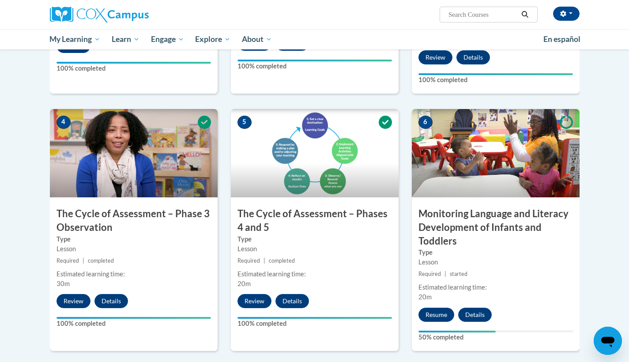 The width and height of the screenshot is (629, 362). What do you see at coordinates (257, 39) in the screenshot?
I see `a: About` at bounding box center [257, 39].